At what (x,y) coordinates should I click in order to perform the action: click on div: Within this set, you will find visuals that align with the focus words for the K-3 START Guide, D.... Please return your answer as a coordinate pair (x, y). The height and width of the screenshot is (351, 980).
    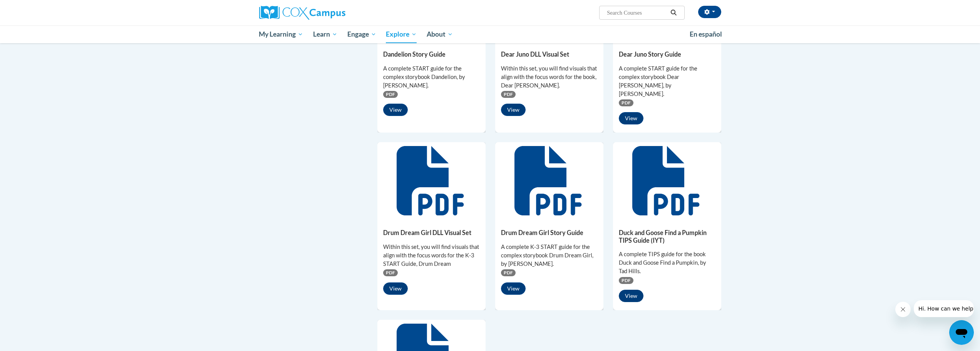
    Looking at the image, I should click on (431, 255).